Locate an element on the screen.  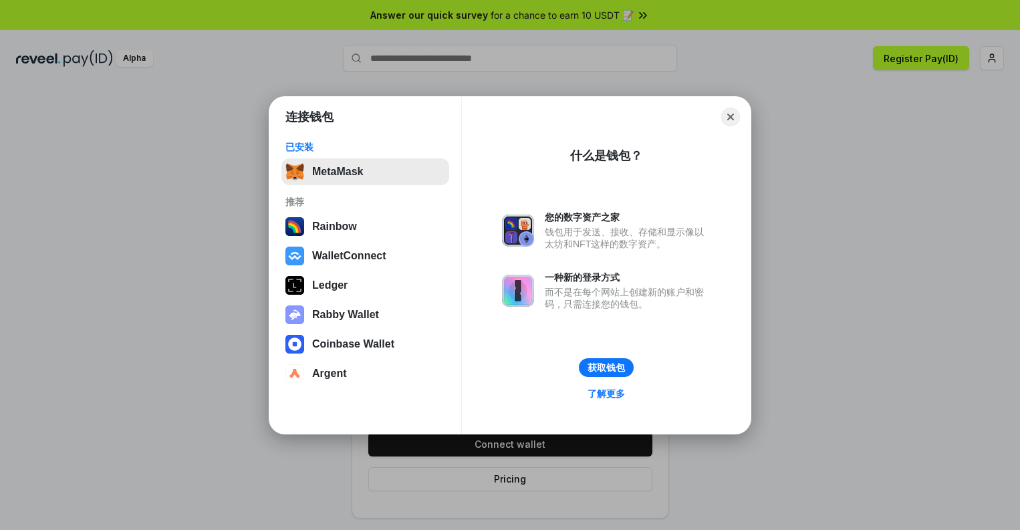
button: Rainbow is located at coordinates (365, 227).